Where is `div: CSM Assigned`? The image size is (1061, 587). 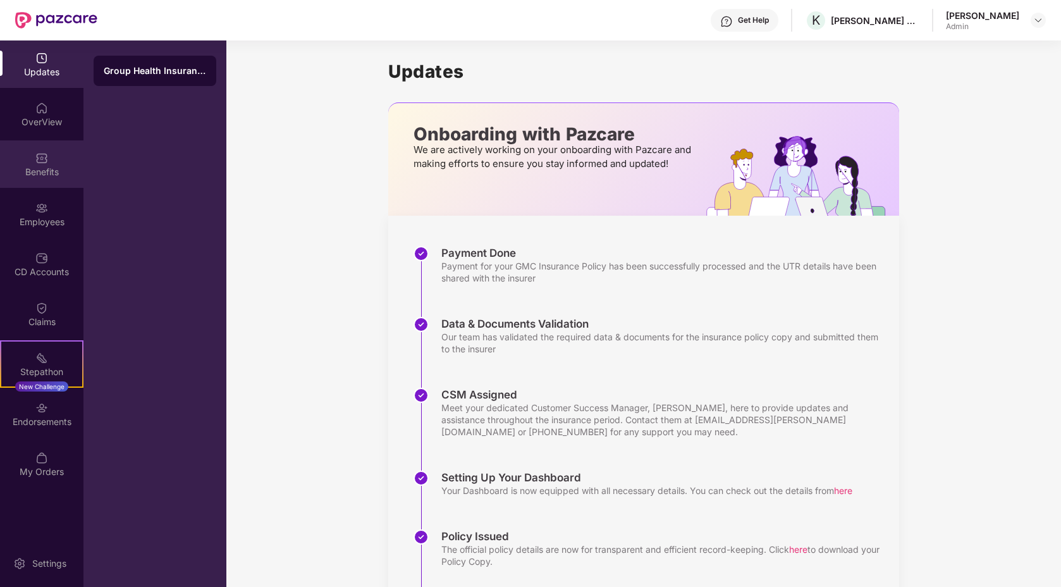 div: CSM Assigned is located at coordinates (664, 394).